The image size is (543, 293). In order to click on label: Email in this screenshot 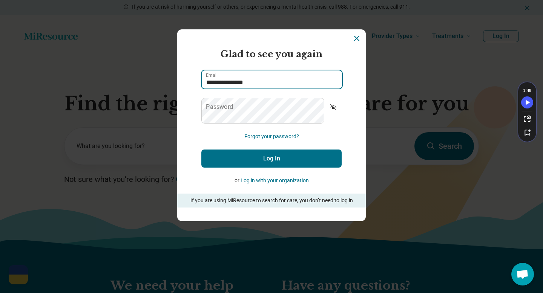, I will do `click(211, 75)`.